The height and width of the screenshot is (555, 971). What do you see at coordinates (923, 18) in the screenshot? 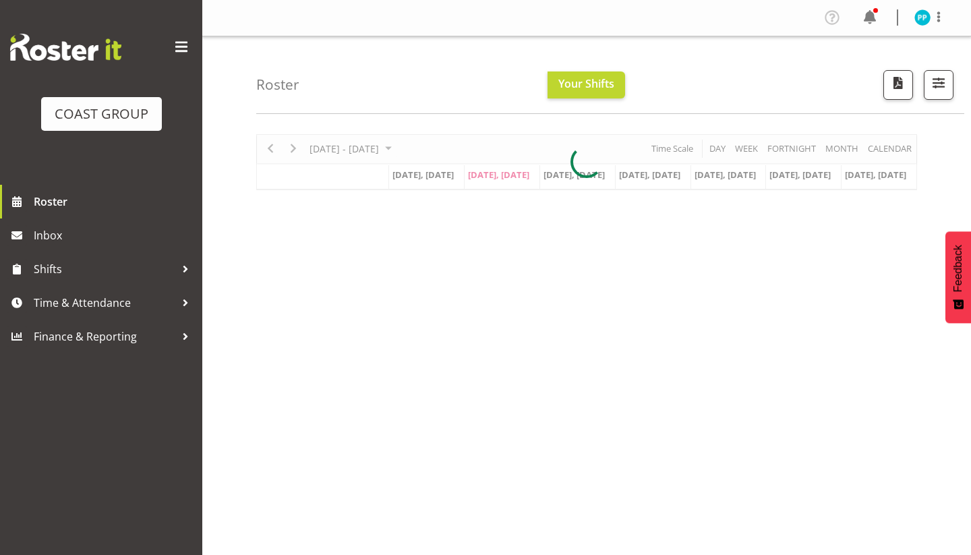
I see `img: panuwitch-pongsanusorn8681.jpg` at bounding box center [923, 18].